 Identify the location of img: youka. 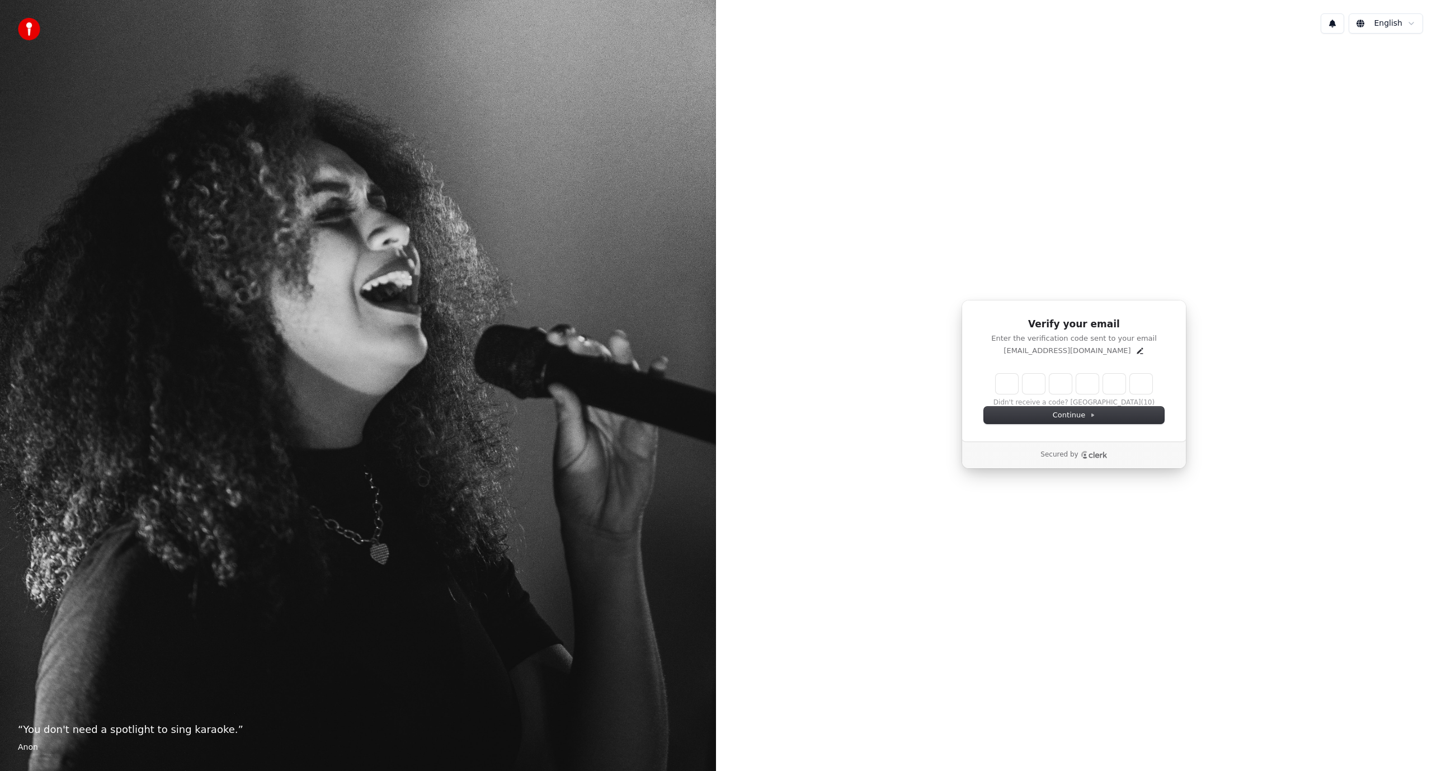
(29, 29).